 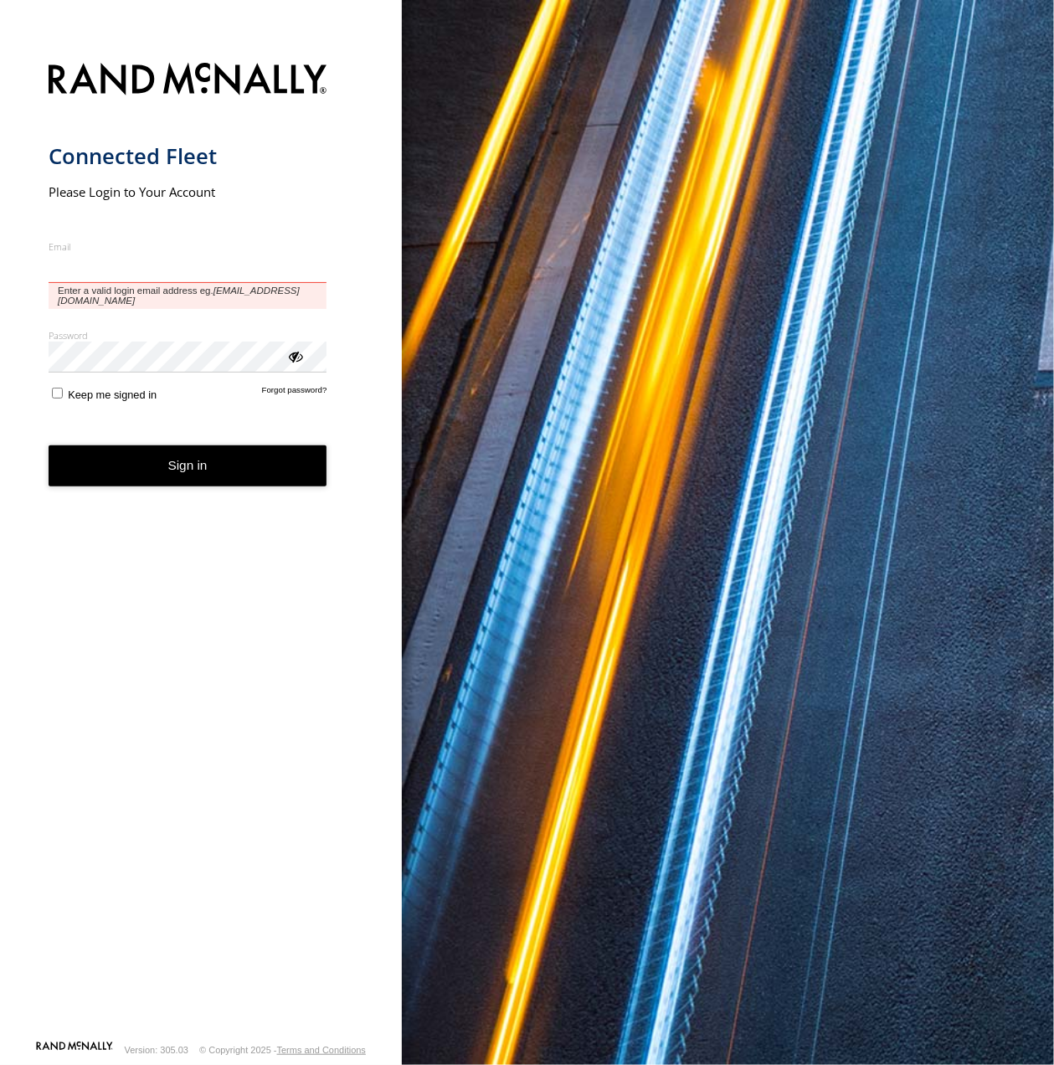 I want to click on h2: Please Login to Your Account, so click(x=188, y=192).